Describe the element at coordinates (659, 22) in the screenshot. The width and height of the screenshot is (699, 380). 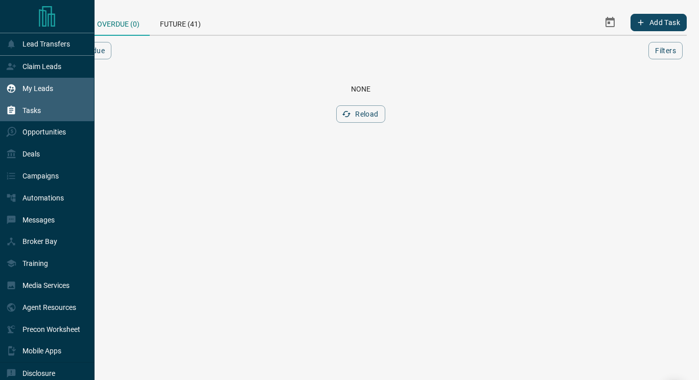
I see `button: Add Task` at that location.